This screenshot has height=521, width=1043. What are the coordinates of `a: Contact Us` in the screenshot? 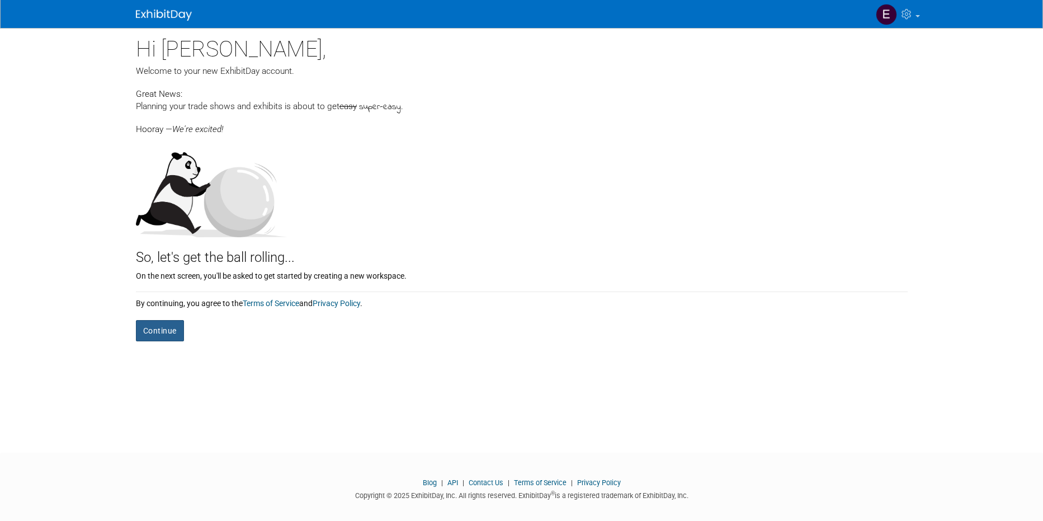 It's located at (486, 482).